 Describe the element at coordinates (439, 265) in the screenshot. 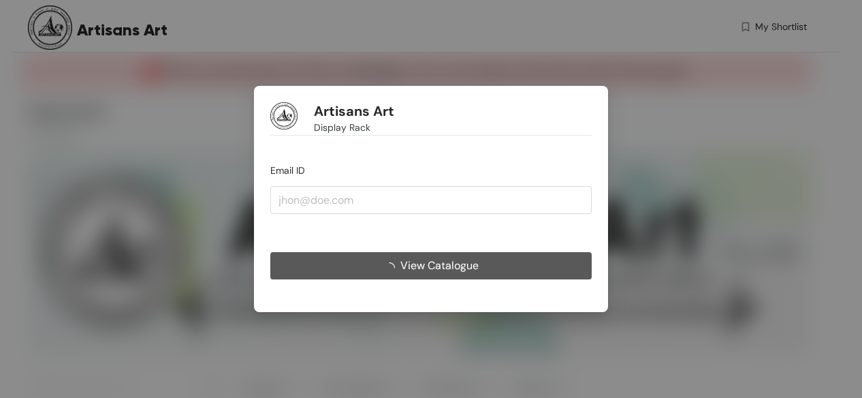

I see `span: View Catalogue` at that location.